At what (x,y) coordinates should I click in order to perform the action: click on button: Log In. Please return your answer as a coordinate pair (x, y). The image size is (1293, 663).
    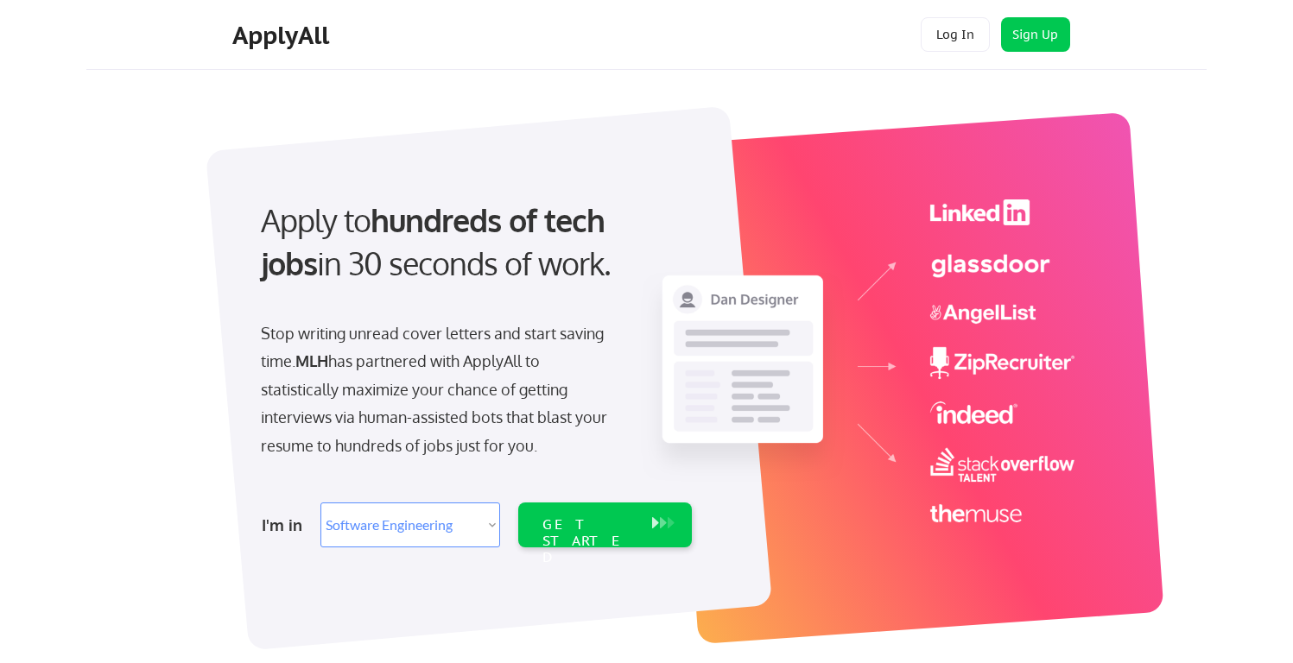
    Looking at the image, I should click on (955, 35).